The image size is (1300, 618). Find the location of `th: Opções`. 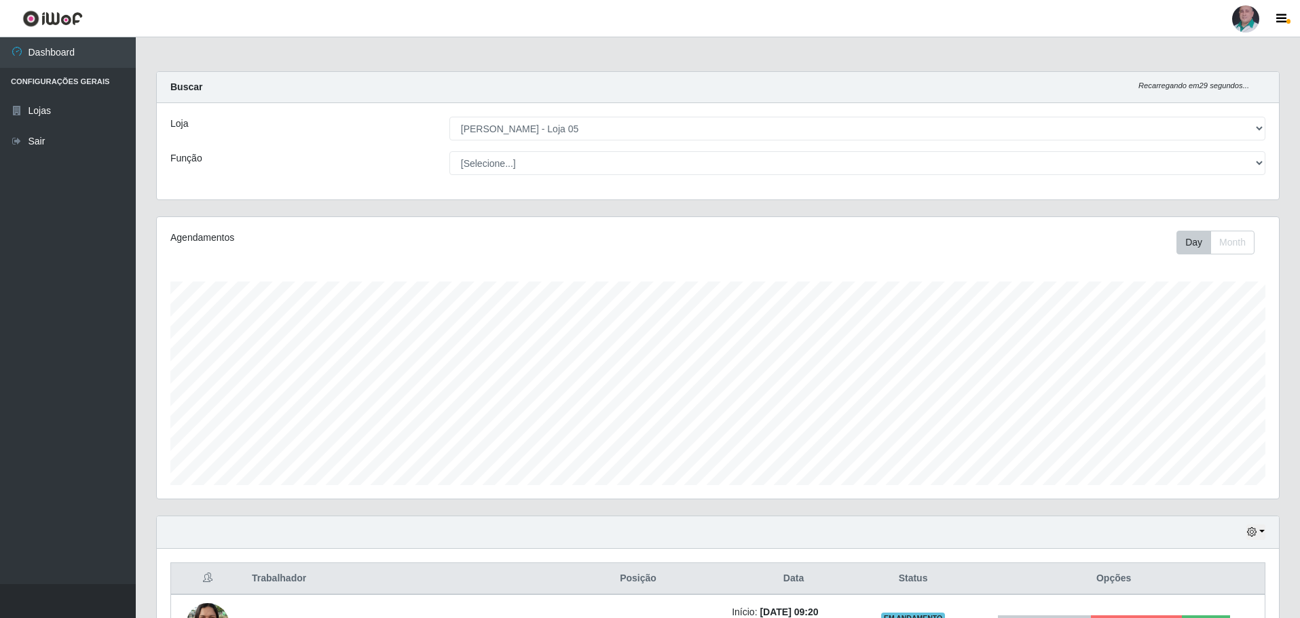

th: Opções is located at coordinates (1113, 579).